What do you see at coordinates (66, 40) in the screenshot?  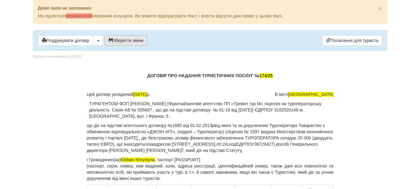 I see `button: Роздрукувати договір` at bounding box center [66, 40].